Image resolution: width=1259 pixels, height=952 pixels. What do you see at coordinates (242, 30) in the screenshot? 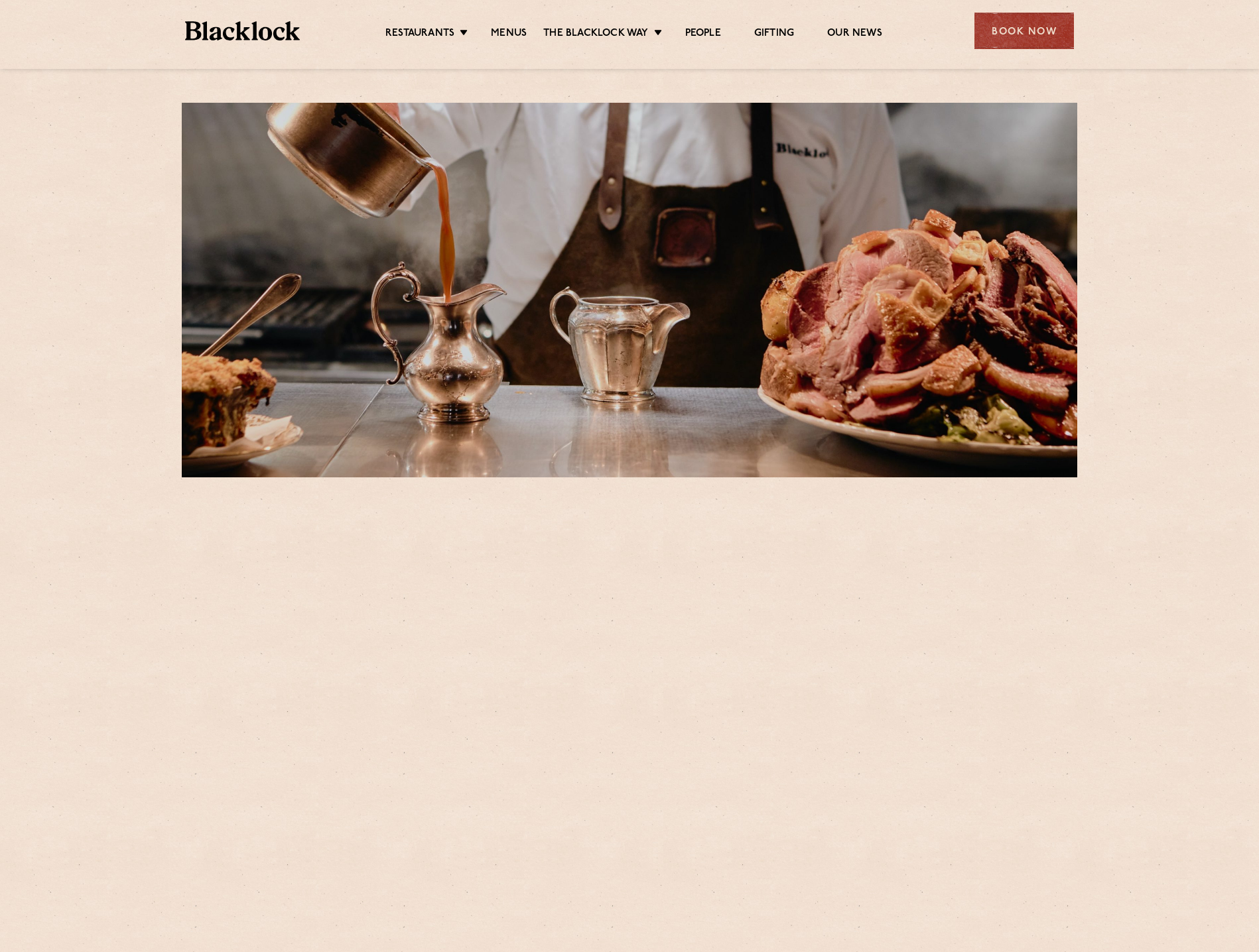
I see `img: BL_Textured_Logo-footer-cropped.svg` at bounding box center [242, 30].